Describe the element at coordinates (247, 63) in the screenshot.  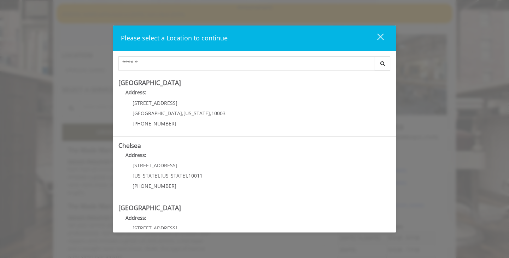
I see `input: Search Center` at that location.